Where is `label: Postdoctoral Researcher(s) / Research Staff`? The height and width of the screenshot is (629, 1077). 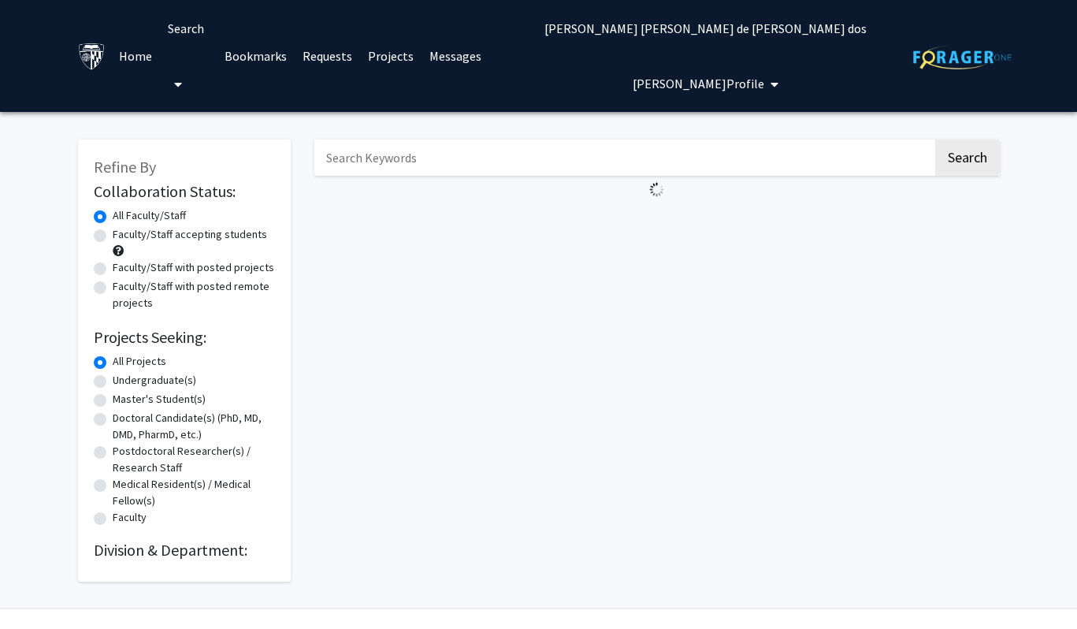
label: Postdoctoral Researcher(s) / Research Staff is located at coordinates (194, 459).